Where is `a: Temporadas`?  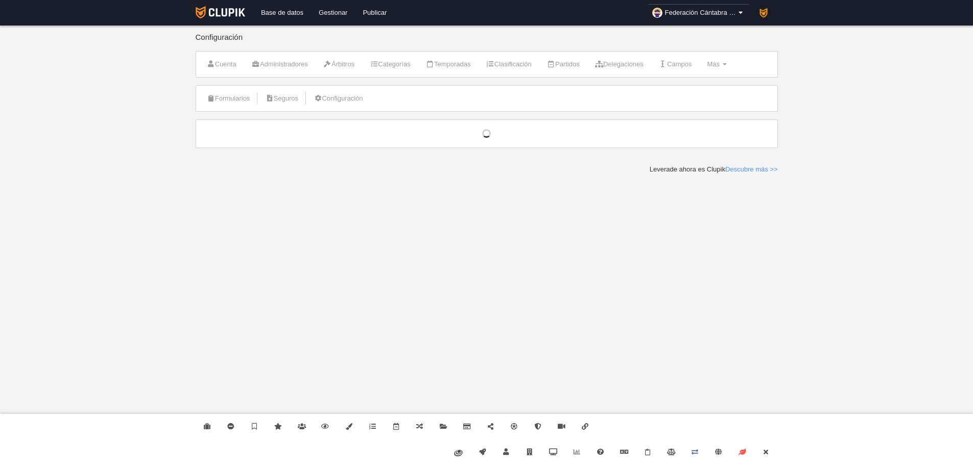 a: Temporadas is located at coordinates (448, 64).